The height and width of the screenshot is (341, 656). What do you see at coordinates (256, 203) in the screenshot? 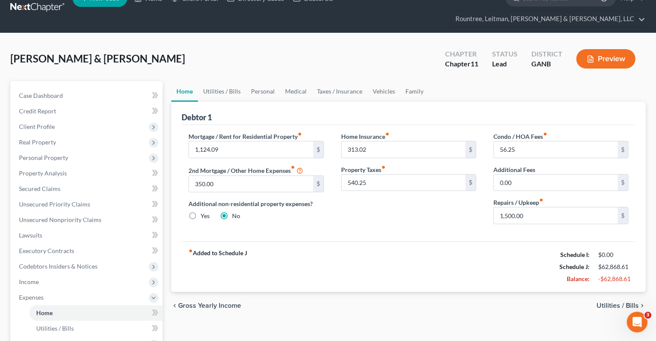
I see `label: Additional non-residential property expenses?` at bounding box center [256, 203].